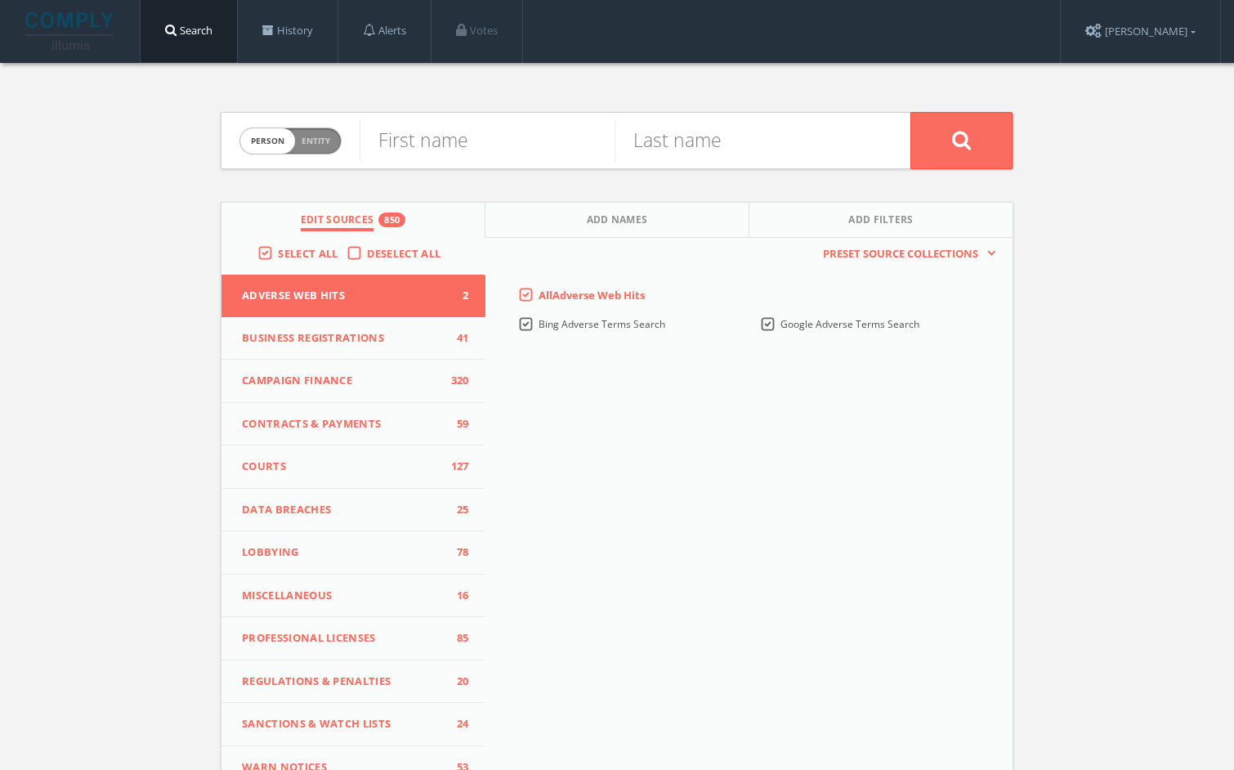 The height and width of the screenshot is (770, 1234). I want to click on span: 16, so click(457, 596).